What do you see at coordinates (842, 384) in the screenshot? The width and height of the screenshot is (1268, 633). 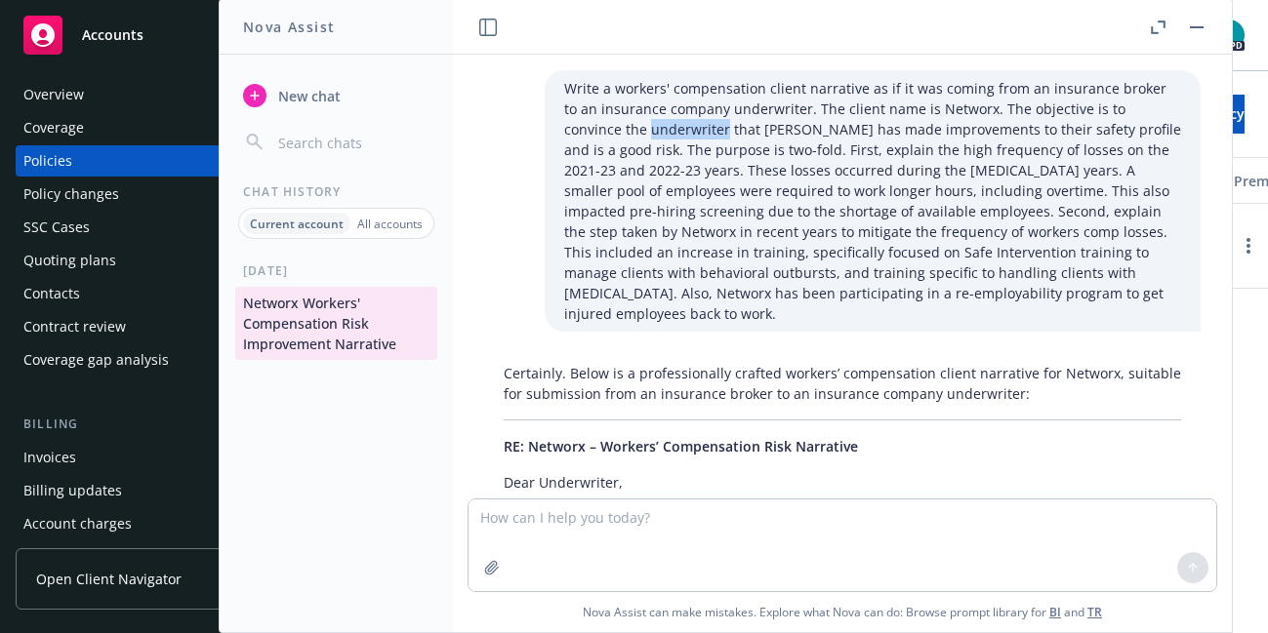 I see `p: Certainly. Below is a professionally crafted workers’ compensation client narrative for Networx, ...` at bounding box center [842, 384].